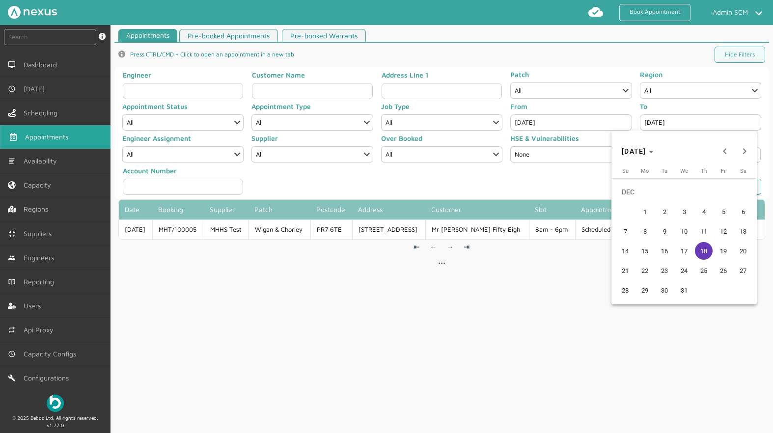  What do you see at coordinates (743, 212) in the screenshot?
I see `button: Dec 6, 2025` at bounding box center [743, 212].